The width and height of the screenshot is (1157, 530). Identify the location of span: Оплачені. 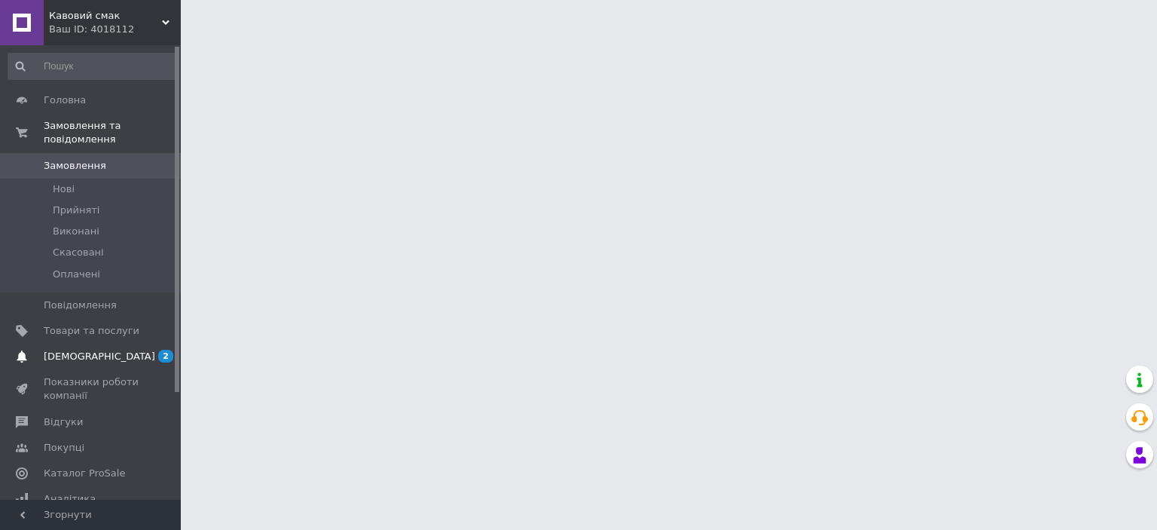
(76, 274).